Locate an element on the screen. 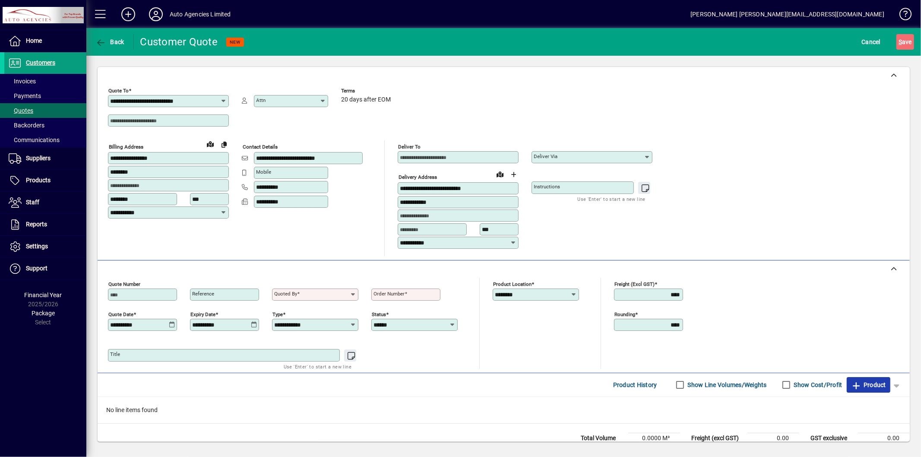 This screenshot has width=921, height=457. span: ave is located at coordinates (905, 42).